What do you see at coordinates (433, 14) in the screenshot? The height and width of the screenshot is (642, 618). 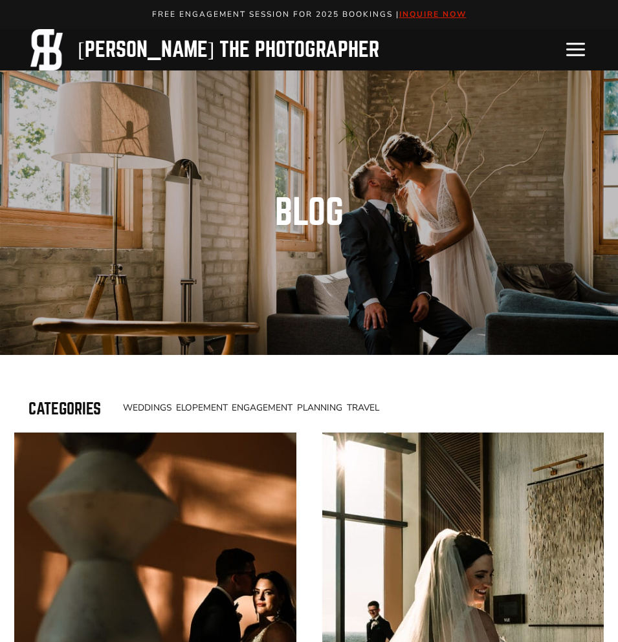 I see `strong: inquire now` at bounding box center [433, 14].